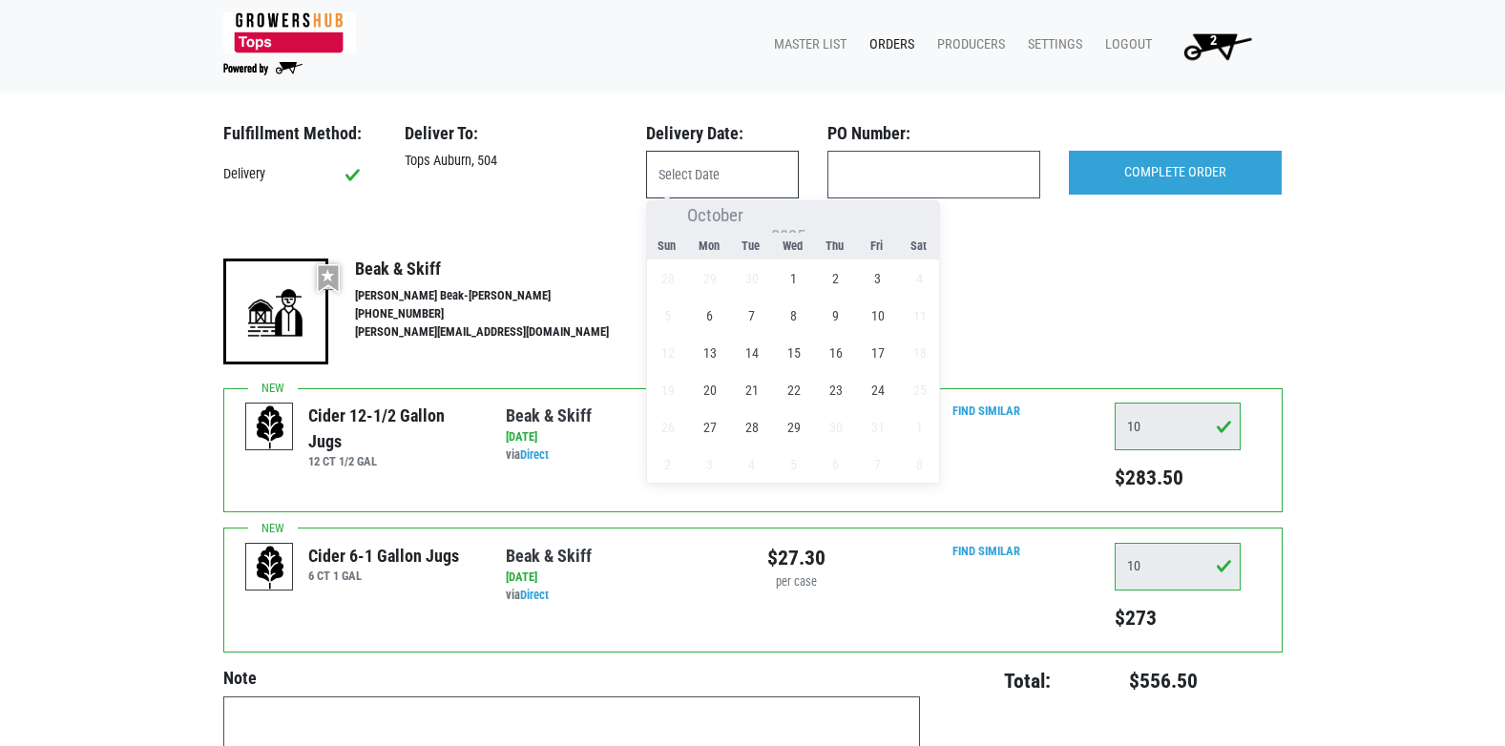 The height and width of the screenshot is (746, 1505). Describe the element at coordinates (877, 426) in the screenshot. I see `span: October 31, 2025` at that location.